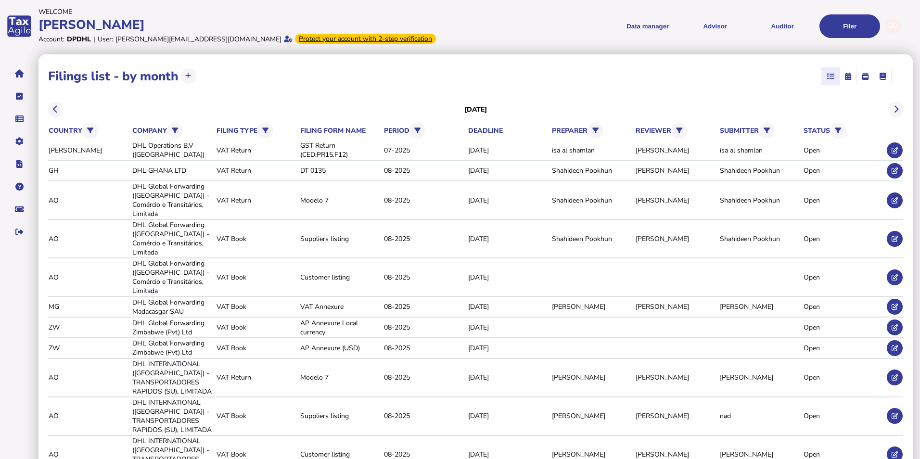 The image size is (920, 459). What do you see at coordinates (340, 328) in the screenshot?
I see `div: AP Annexure Local currency` at bounding box center [340, 328].